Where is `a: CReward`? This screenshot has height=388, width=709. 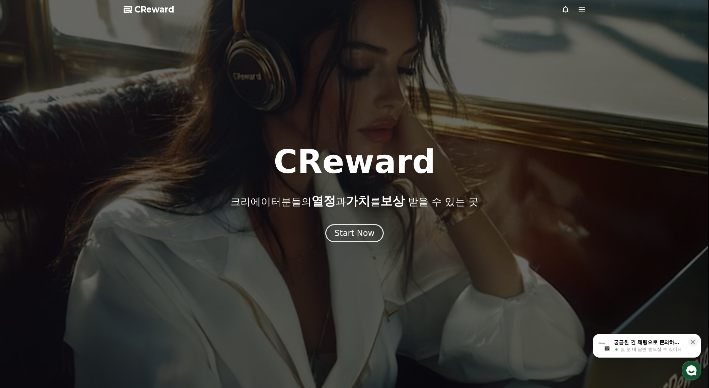
a: CReward is located at coordinates (149, 9).